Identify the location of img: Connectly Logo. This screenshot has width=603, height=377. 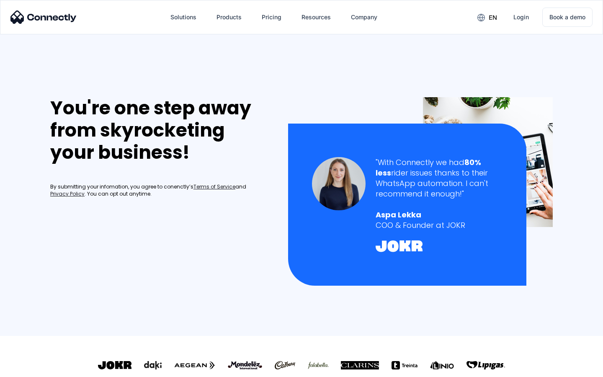
(44, 17).